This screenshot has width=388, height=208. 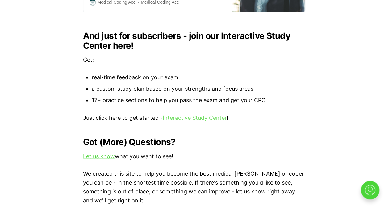 I want to click on a: Interactive Study Center, so click(x=195, y=118).